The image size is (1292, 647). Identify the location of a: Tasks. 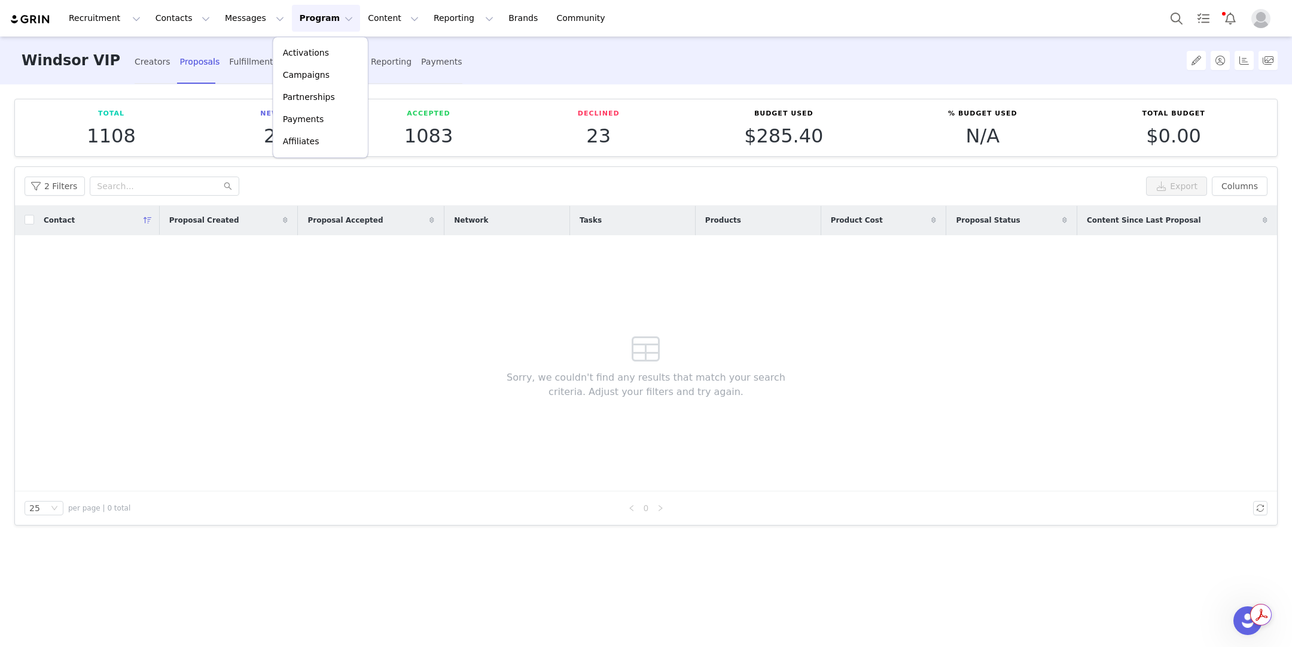
(1203, 18).